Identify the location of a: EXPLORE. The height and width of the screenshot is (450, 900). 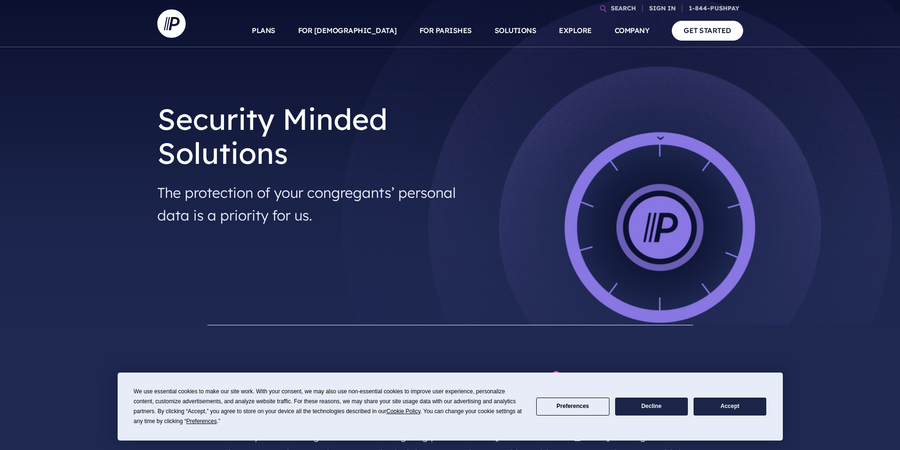
(575, 31).